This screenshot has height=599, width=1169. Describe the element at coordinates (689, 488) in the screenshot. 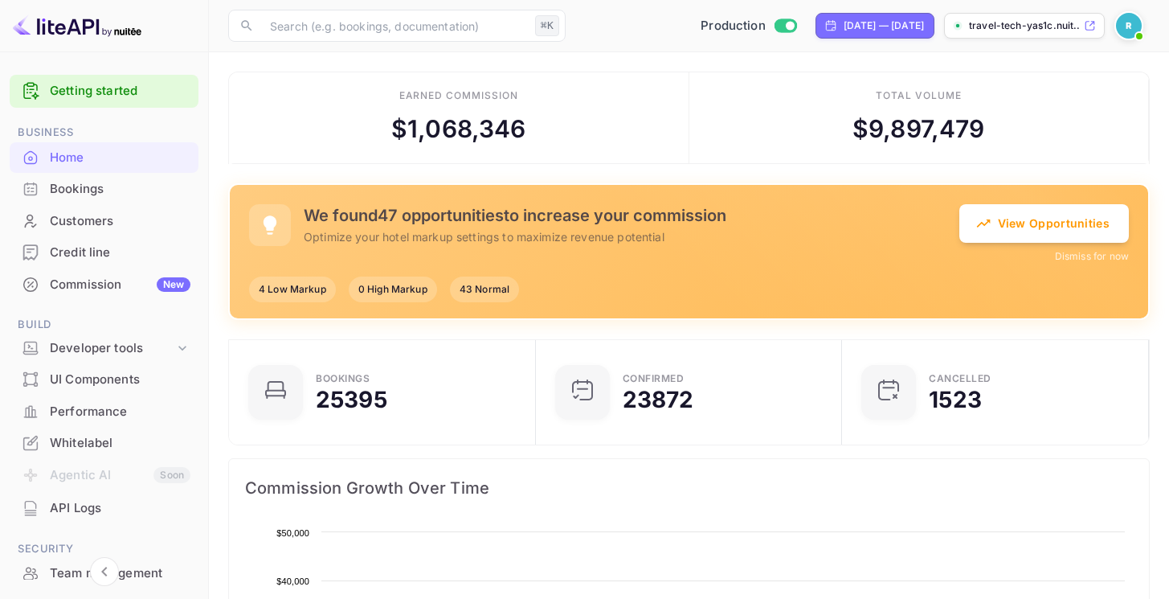

I see `span: Commission Growth Over Time` at that location.